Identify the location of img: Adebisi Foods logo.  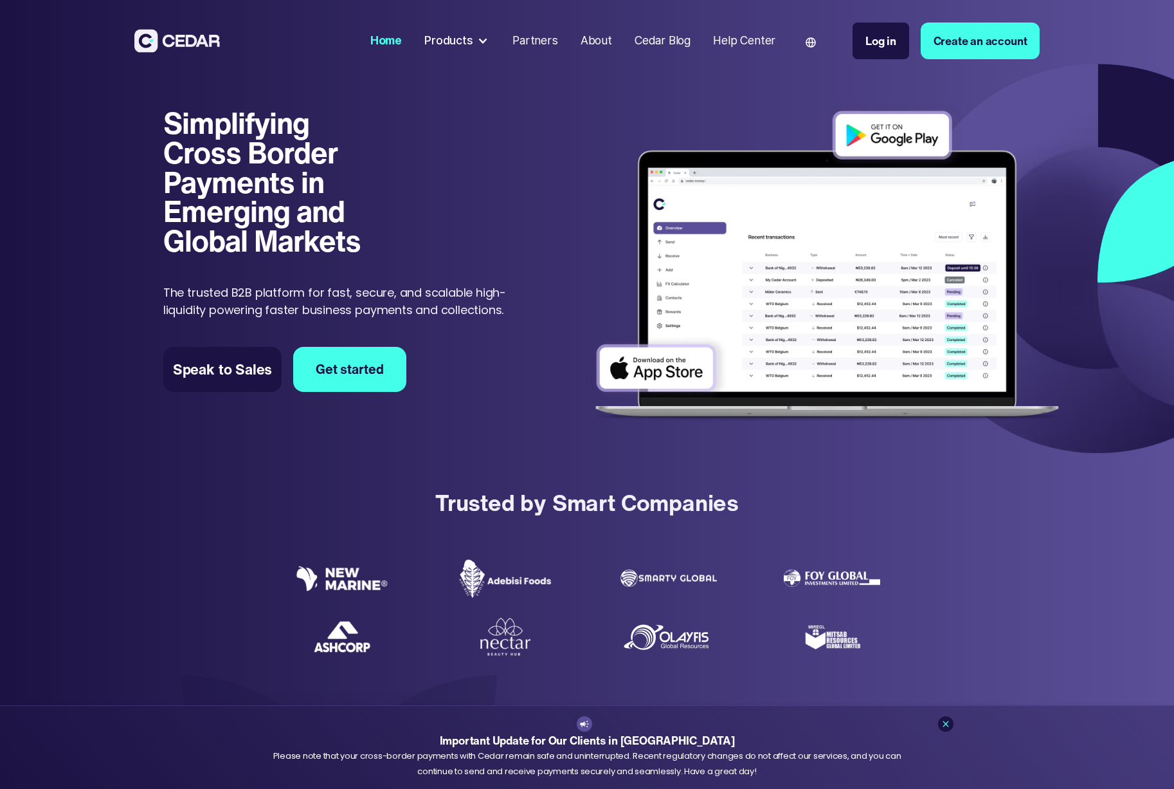
(506, 578).